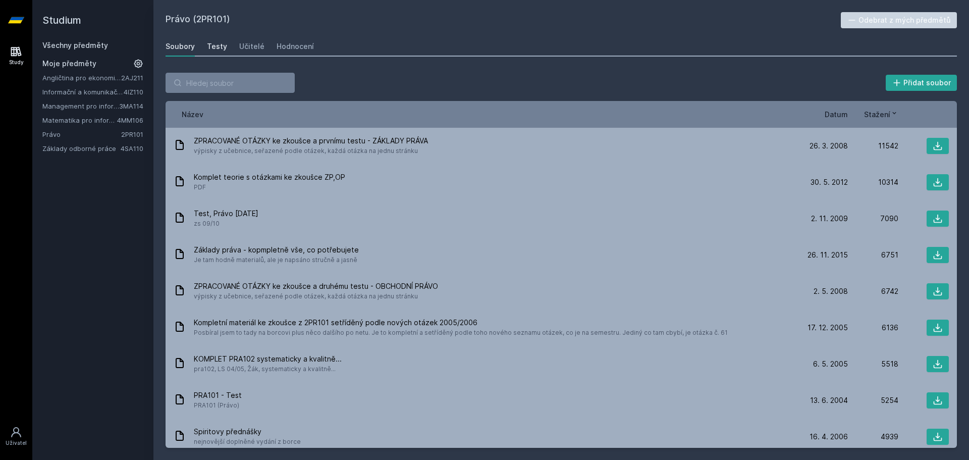  I want to click on a: Angličtina pro ekonomická studia 1 (B2/C1), so click(82, 78).